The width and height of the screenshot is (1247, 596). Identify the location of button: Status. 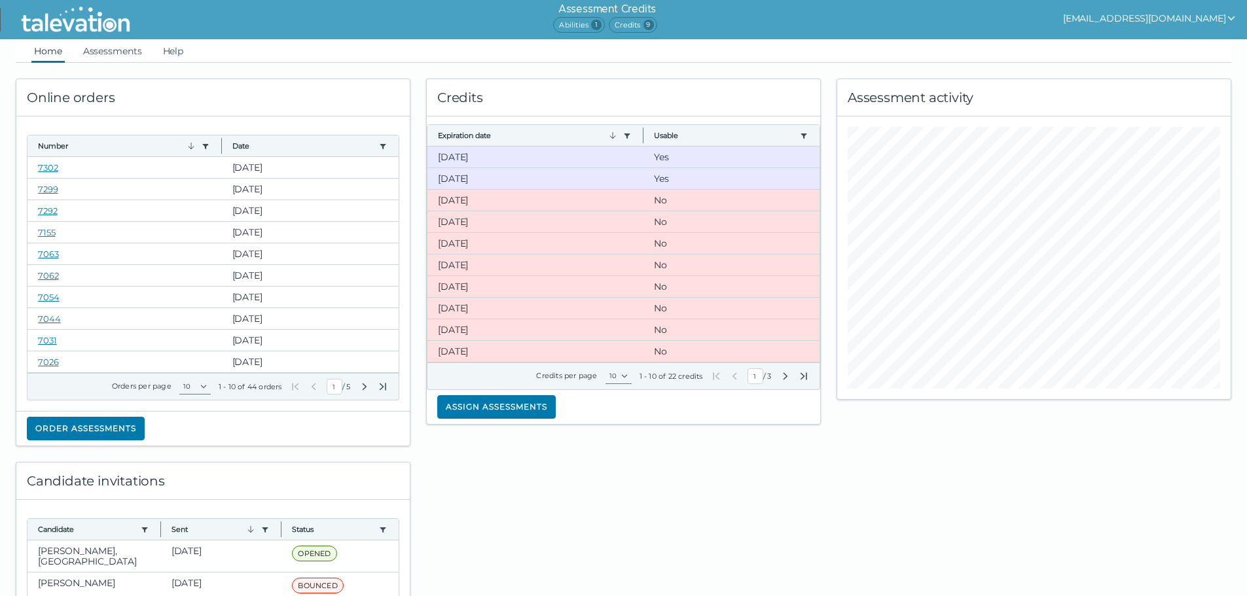
(333, 530).